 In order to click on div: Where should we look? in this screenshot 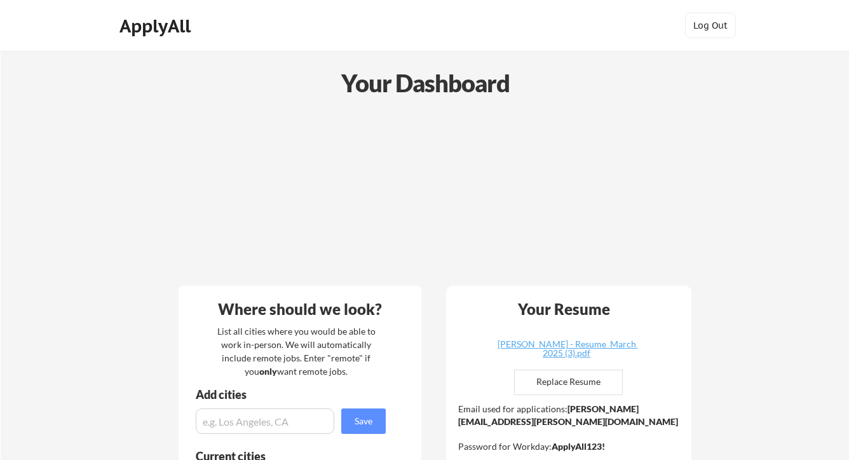, I will do `click(300, 309)`.